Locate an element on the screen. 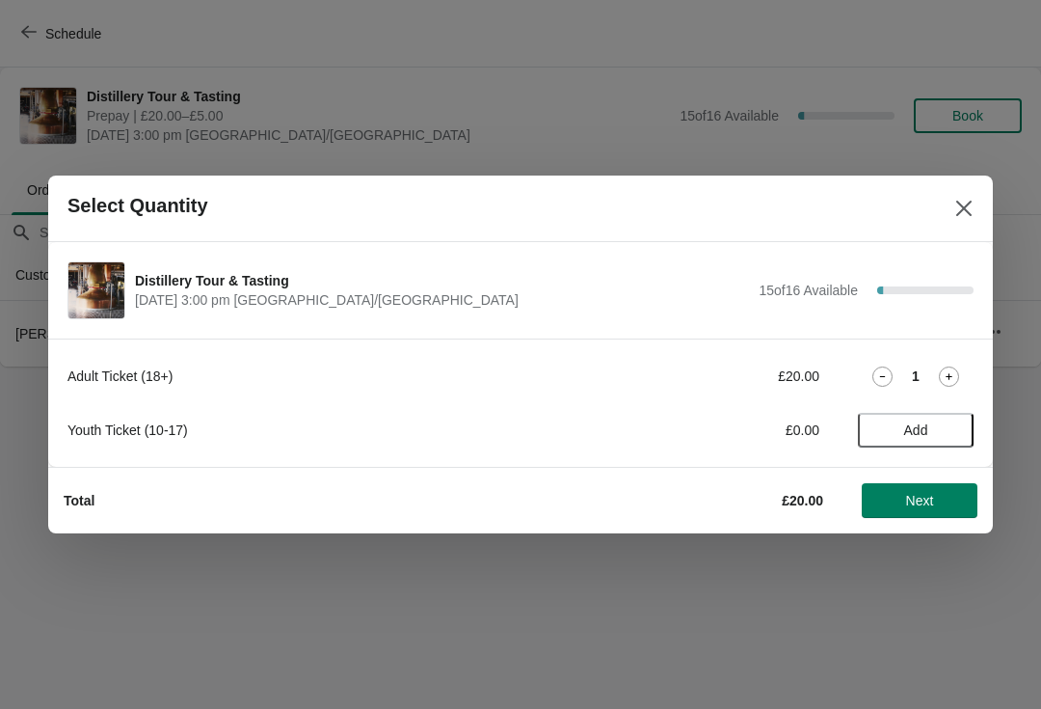 The height and width of the screenshot is (709, 1041). div: Adult Ticket (18+) is located at coordinates (335, 376).